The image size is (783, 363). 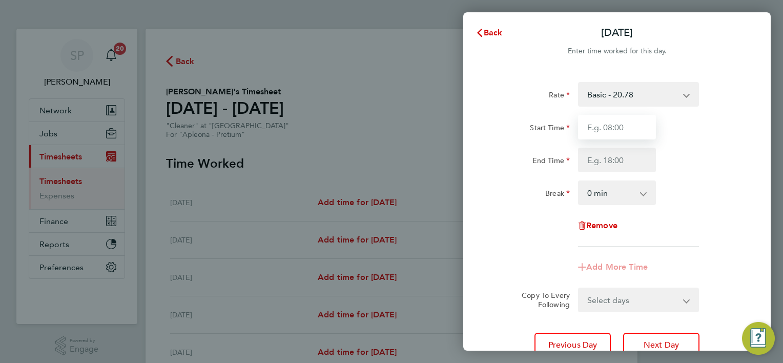 What do you see at coordinates (489, 33) in the screenshot?
I see `button: Back` at bounding box center [489, 33].